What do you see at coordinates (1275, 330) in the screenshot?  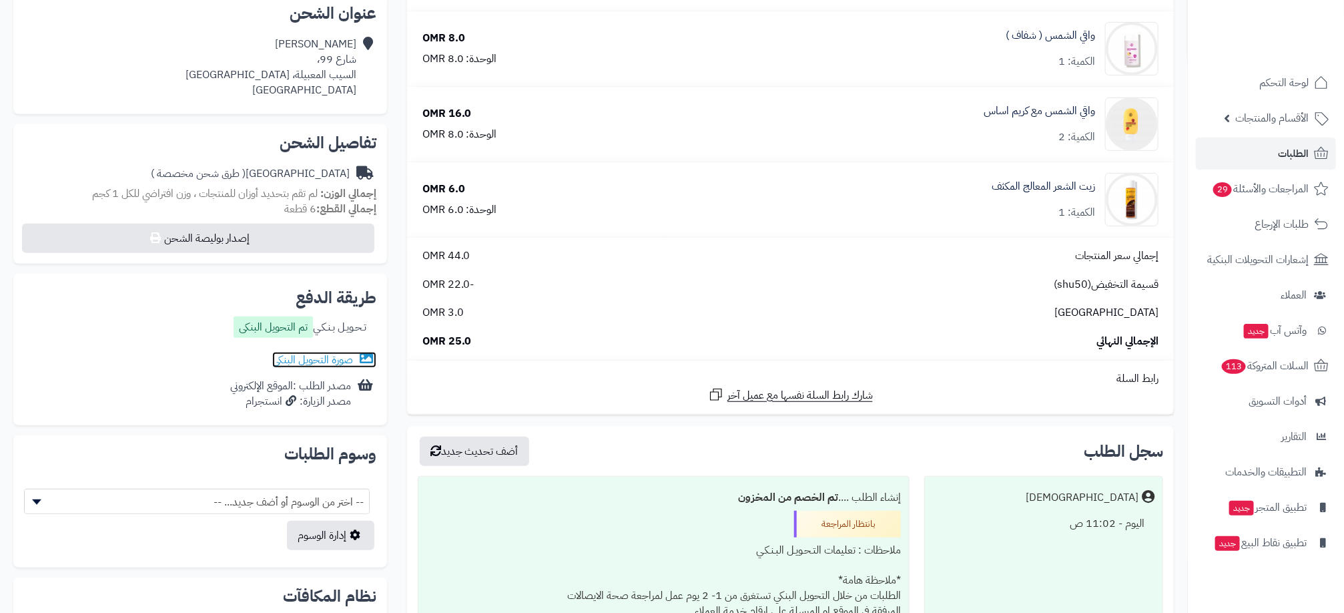 I see `span: وآتس آب` at bounding box center [1275, 330].